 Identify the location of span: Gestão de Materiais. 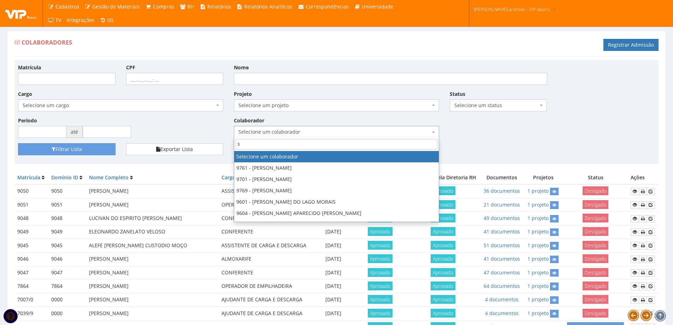
(116, 6).